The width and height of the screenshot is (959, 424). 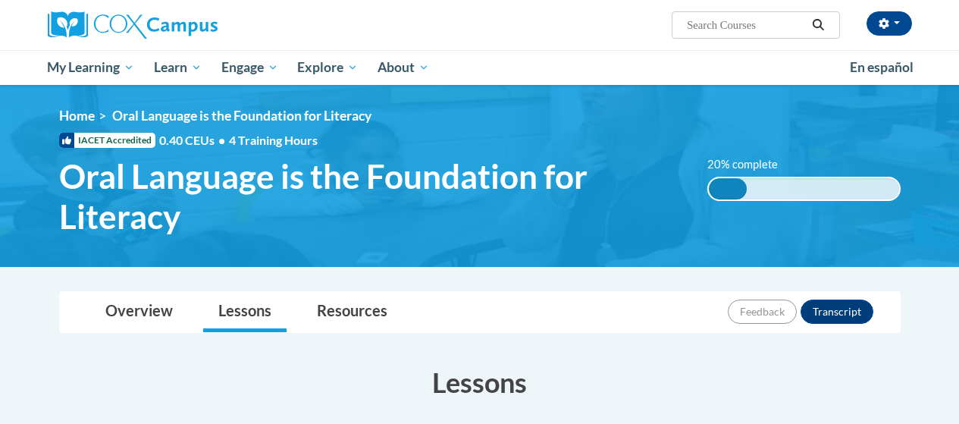 What do you see at coordinates (750, 164) in the screenshot?
I see `label: 20% complete` at bounding box center [750, 164].